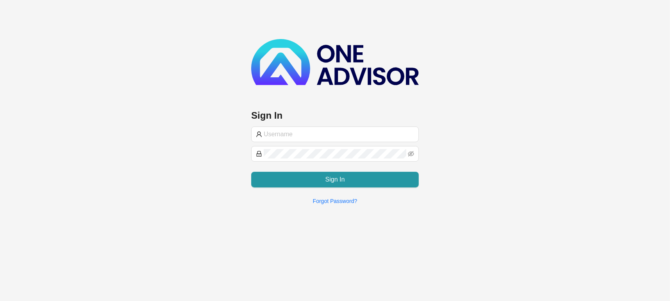  Describe the element at coordinates (335, 201) in the screenshot. I see `a: Forgot Password?` at that location.